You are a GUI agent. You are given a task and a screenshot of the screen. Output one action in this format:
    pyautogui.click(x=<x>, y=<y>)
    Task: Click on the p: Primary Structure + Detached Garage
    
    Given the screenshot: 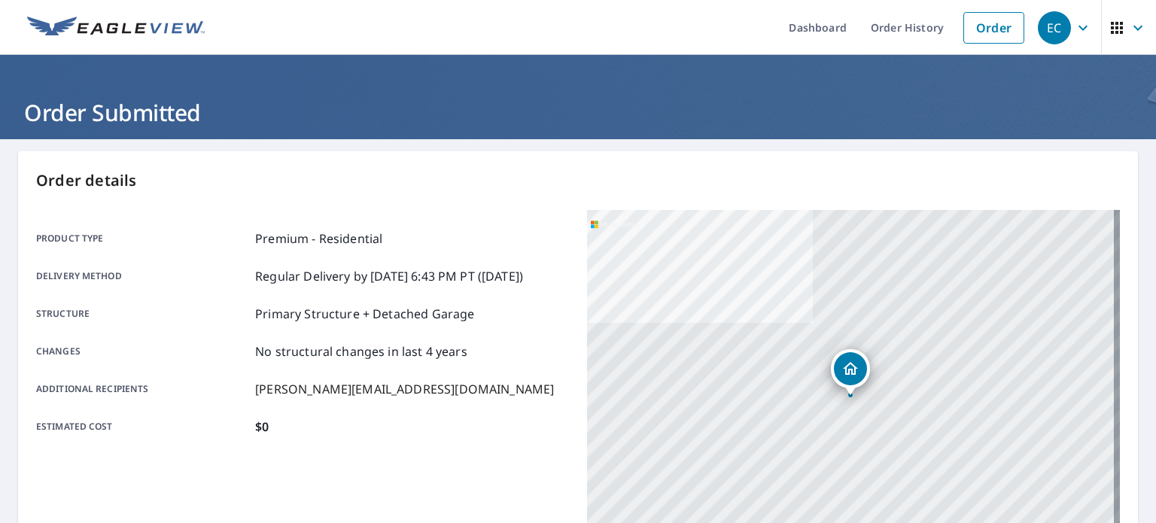 What is the action you would take?
    pyautogui.click(x=364, y=314)
    